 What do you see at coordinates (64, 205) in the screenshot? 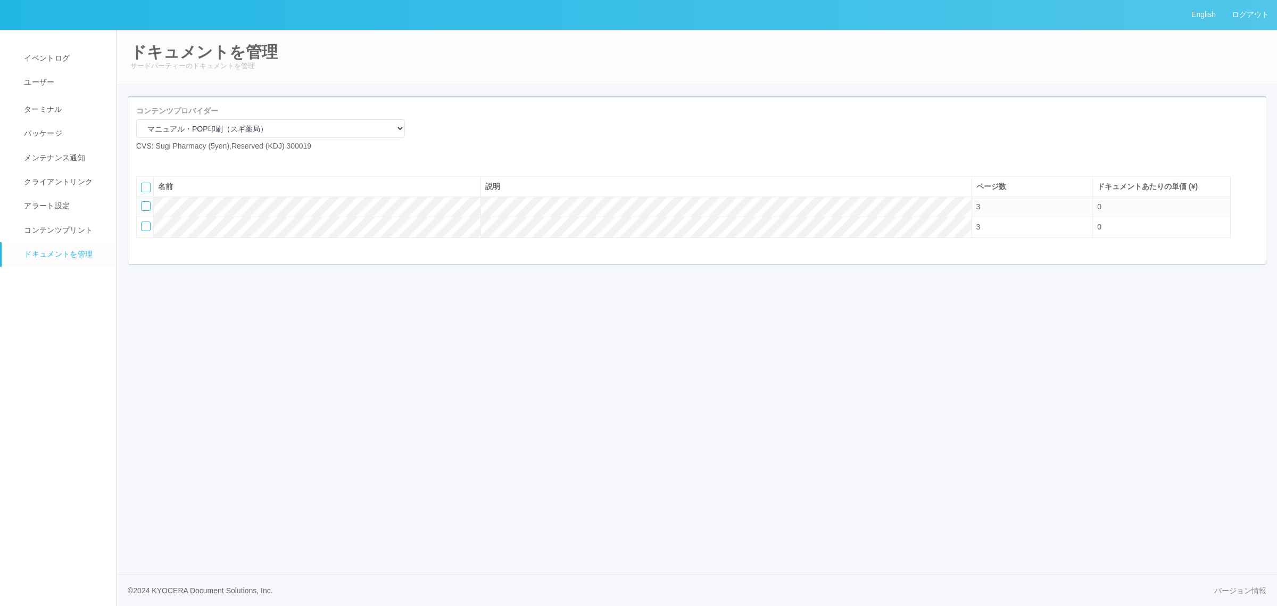
I see `a: アラート設定` at bounding box center [64, 205].